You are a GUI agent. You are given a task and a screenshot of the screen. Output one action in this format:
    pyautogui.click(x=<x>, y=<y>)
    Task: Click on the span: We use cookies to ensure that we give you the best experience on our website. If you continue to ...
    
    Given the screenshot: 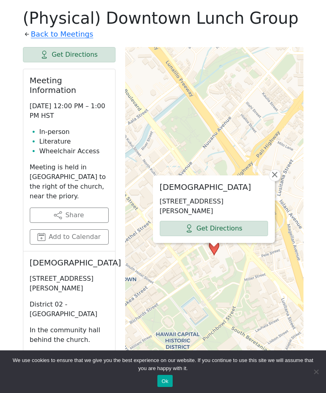 What is the action you would take?
    pyautogui.click(x=163, y=365)
    